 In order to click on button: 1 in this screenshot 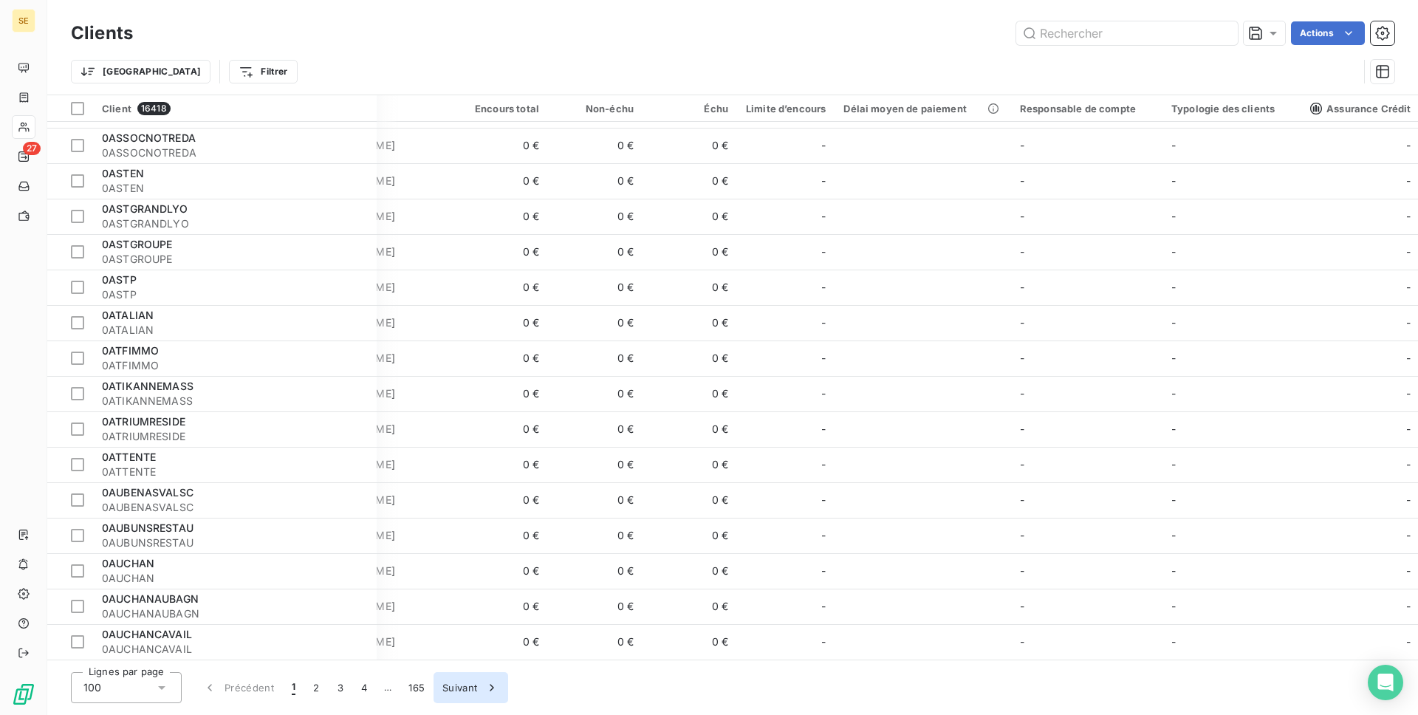, I will do `click(293, 688)`.